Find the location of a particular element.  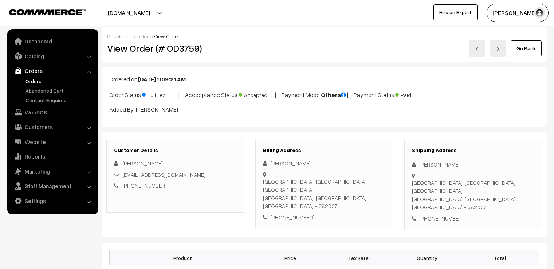

img: user is located at coordinates (539, 13).